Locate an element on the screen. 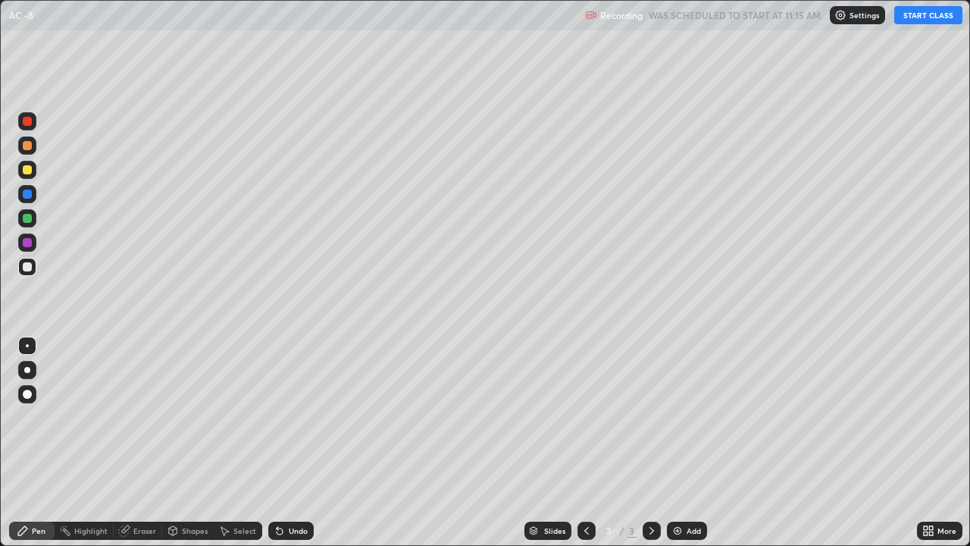  p: AC -8 is located at coordinates (21, 15).